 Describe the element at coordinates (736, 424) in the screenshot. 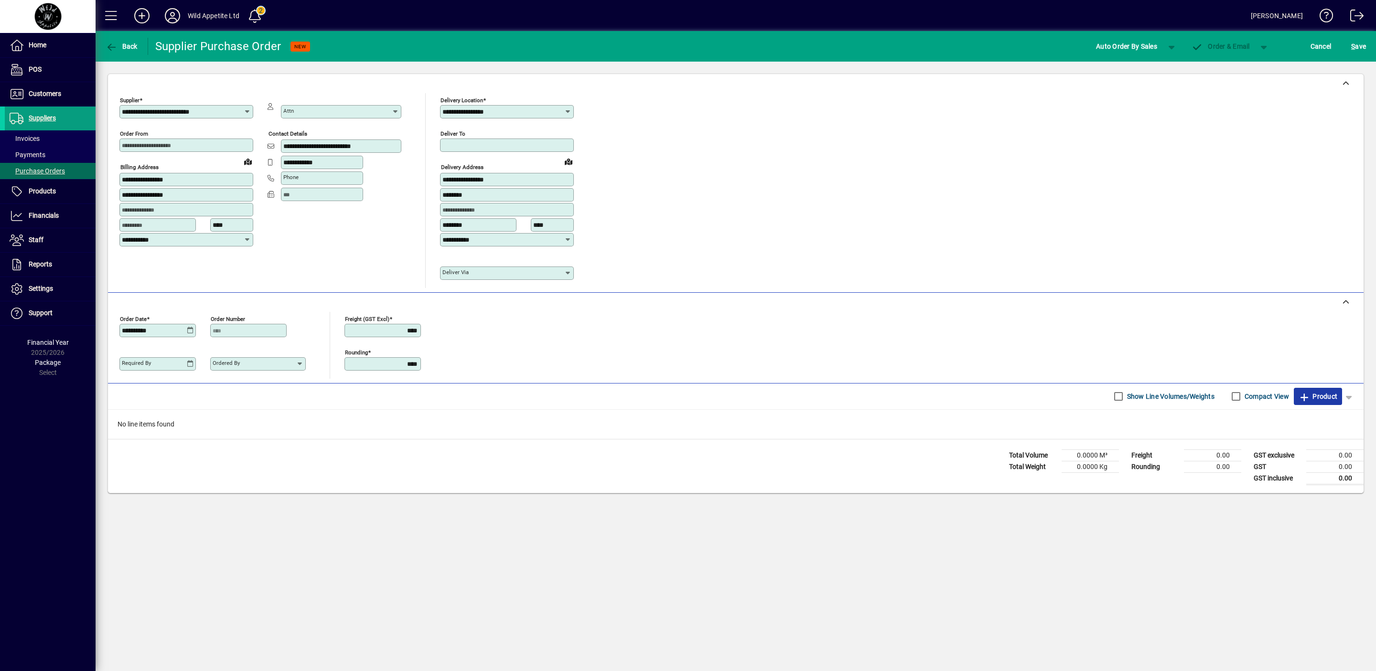

I see `div: No line items found` at that location.